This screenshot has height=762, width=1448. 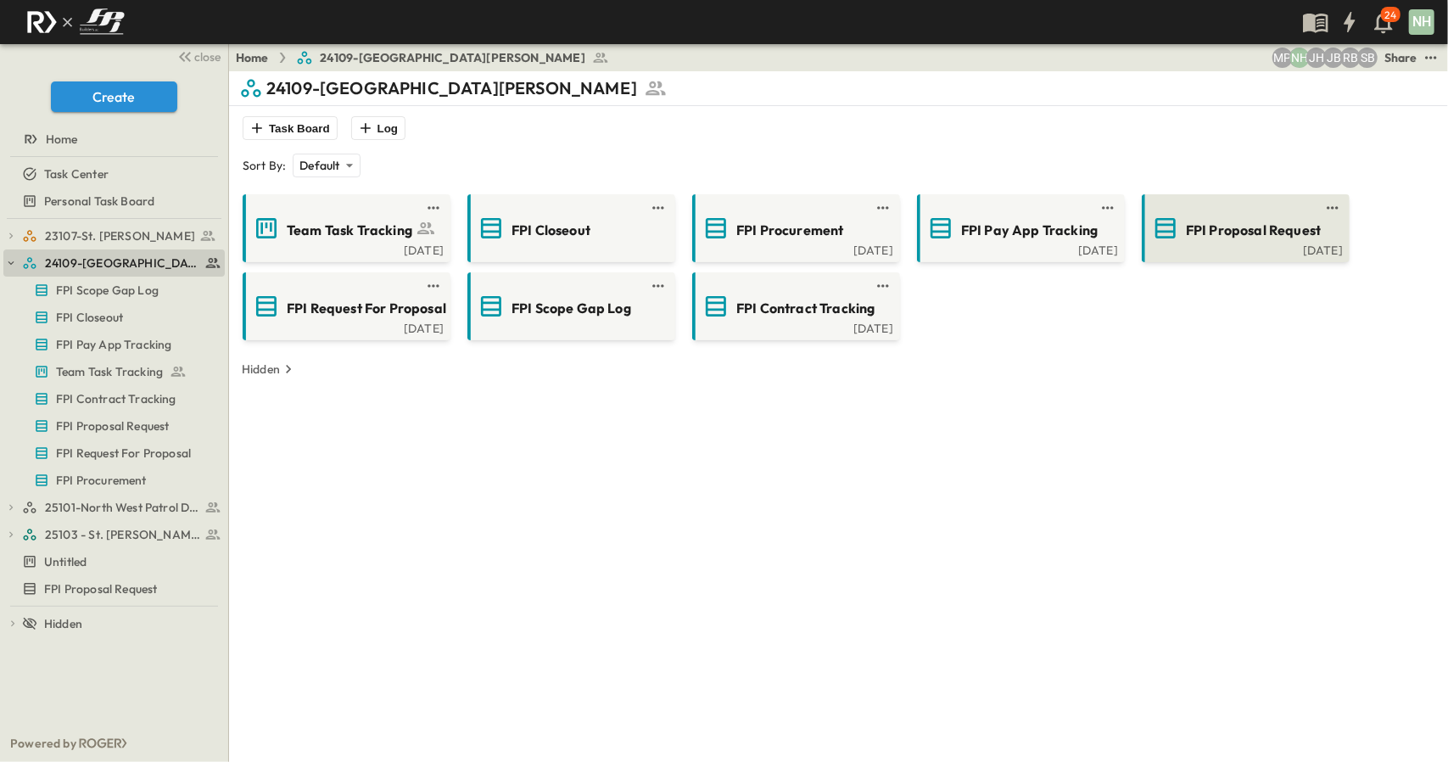 I want to click on button: NH, so click(x=1421, y=22).